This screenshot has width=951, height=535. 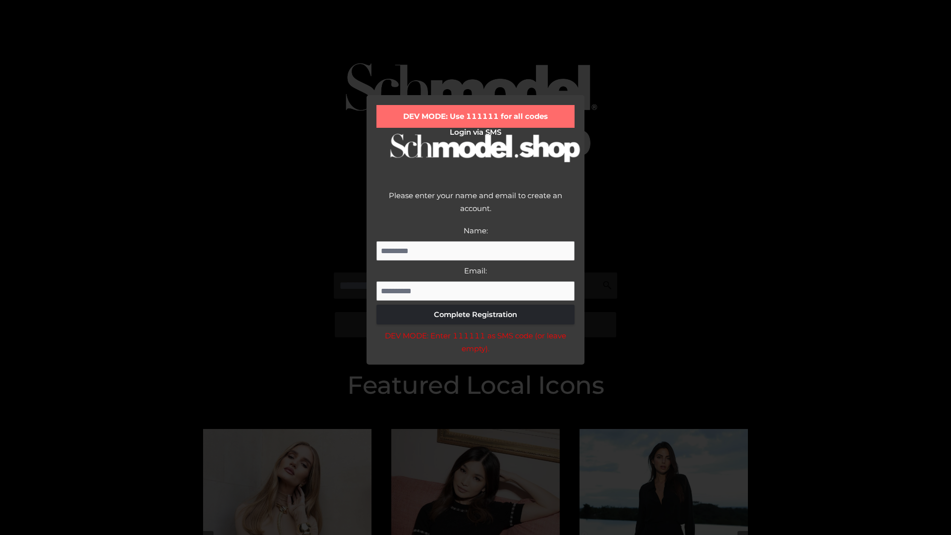 What do you see at coordinates (476, 315) in the screenshot?
I see `button: Complete Registration` at bounding box center [476, 315].